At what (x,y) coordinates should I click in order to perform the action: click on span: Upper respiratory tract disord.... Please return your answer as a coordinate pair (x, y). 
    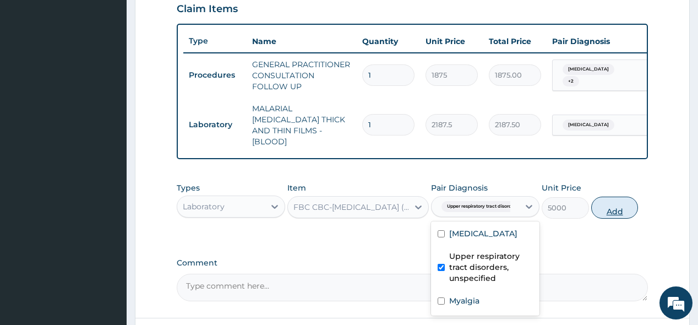
    Looking at the image, I should click on (481, 206).